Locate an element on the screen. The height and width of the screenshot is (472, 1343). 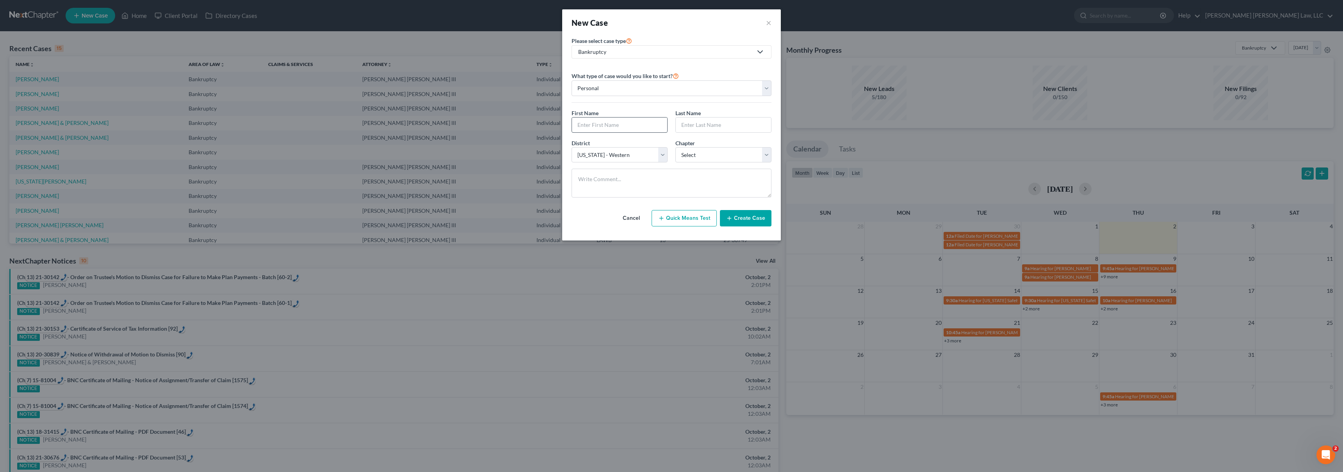
span: Last Name is located at coordinates (688, 113).